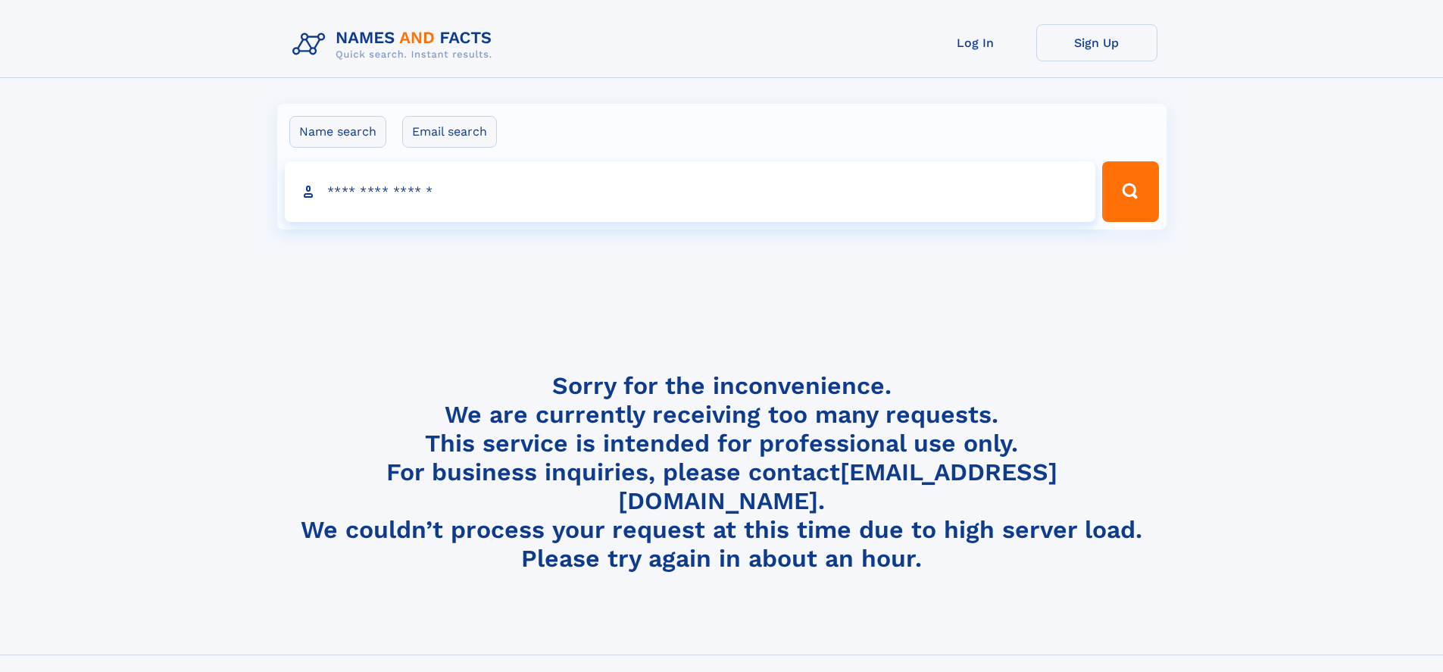 The image size is (1443, 672). What do you see at coordinates (690, 192) in the screenshot?
I see `input: search input` at bounding box center [690, 192].